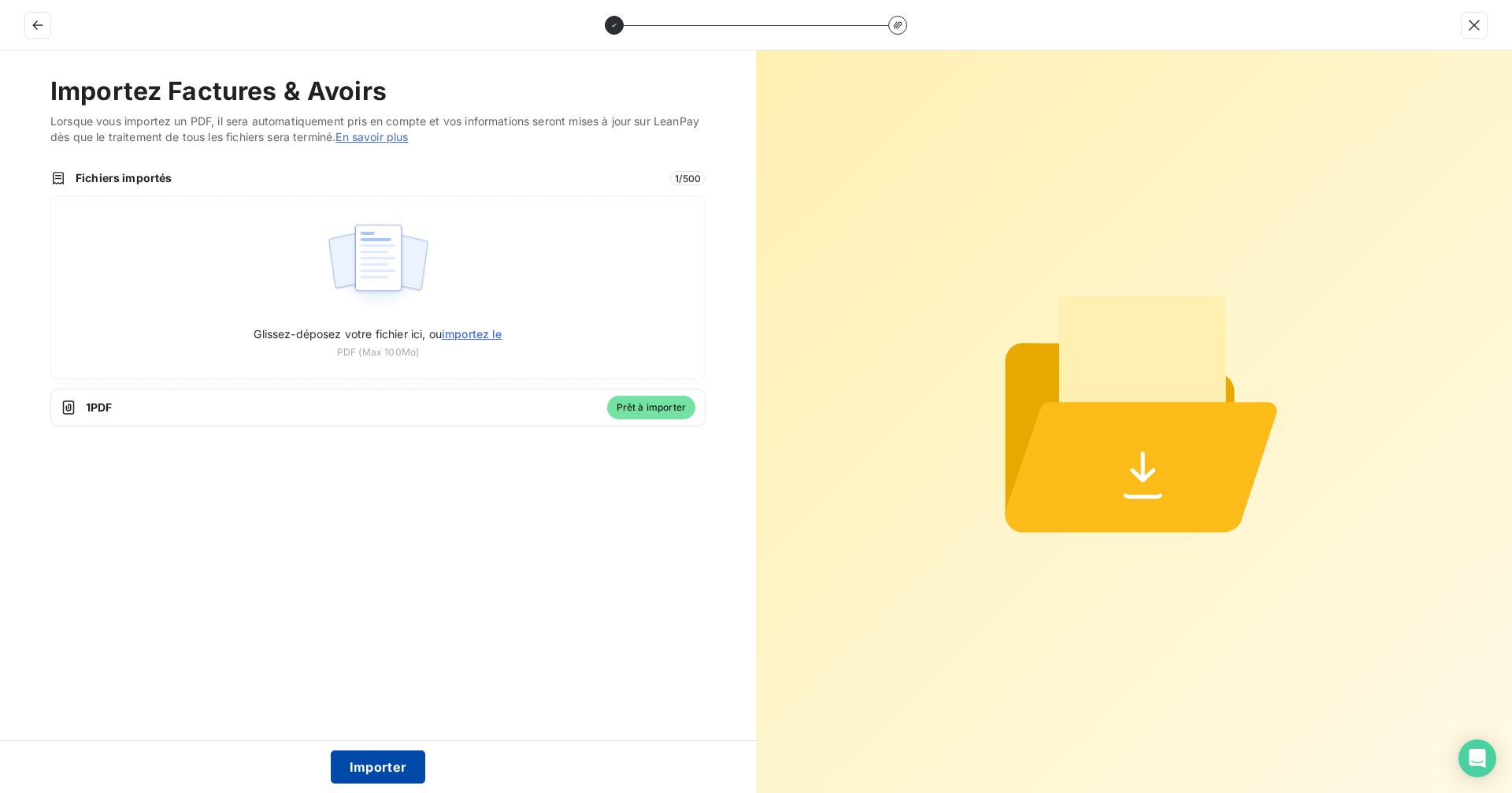  Describe the element at coordinates (1477, 758) in the screenshot. I see `div: Open Intercom Messenger` at that location.